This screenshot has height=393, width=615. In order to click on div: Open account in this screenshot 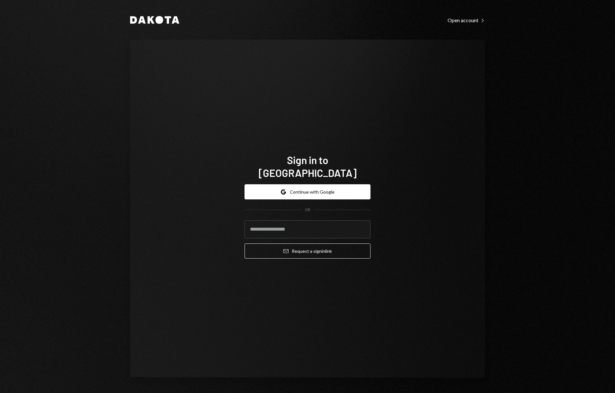, I will do `click(466, 20)`.